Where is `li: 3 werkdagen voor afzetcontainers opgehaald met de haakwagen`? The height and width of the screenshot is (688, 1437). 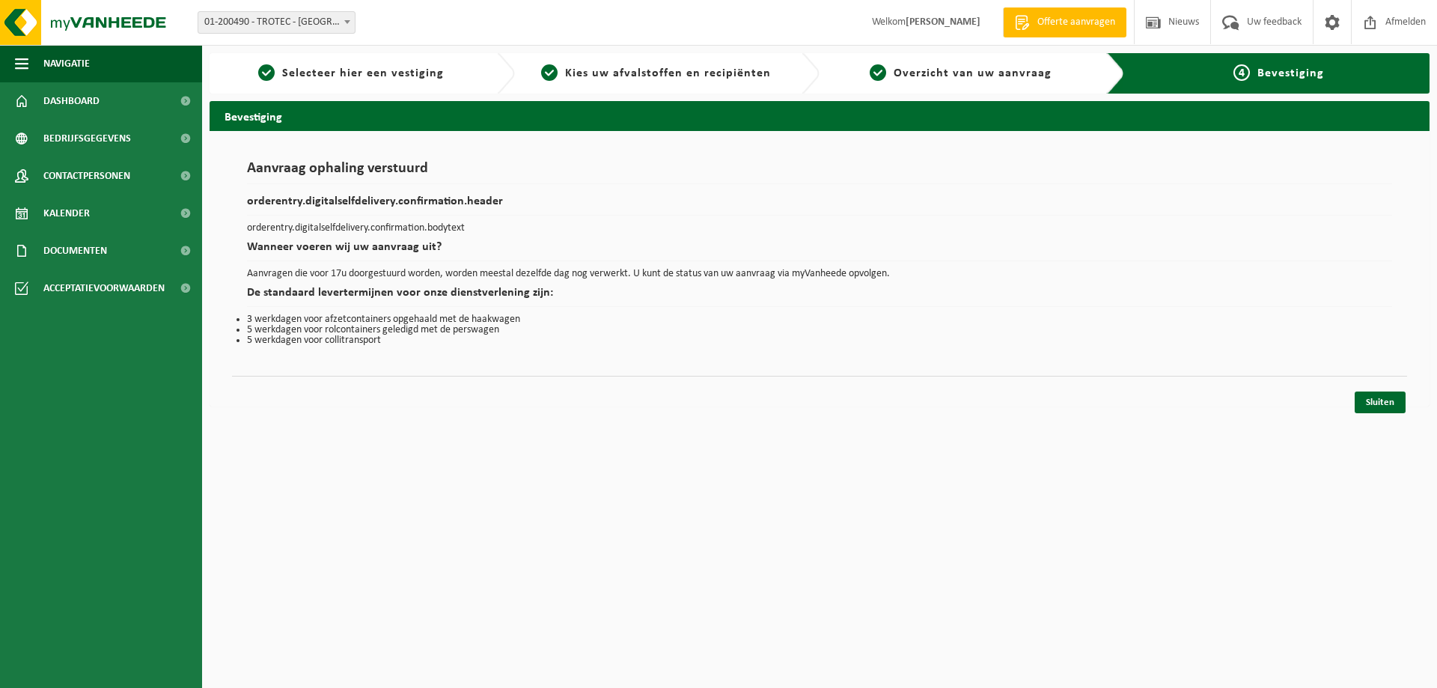 li: 3 werkdagen voor afzetcontainers opgehaald met de haakwagen is located at coordinates (820, 320).